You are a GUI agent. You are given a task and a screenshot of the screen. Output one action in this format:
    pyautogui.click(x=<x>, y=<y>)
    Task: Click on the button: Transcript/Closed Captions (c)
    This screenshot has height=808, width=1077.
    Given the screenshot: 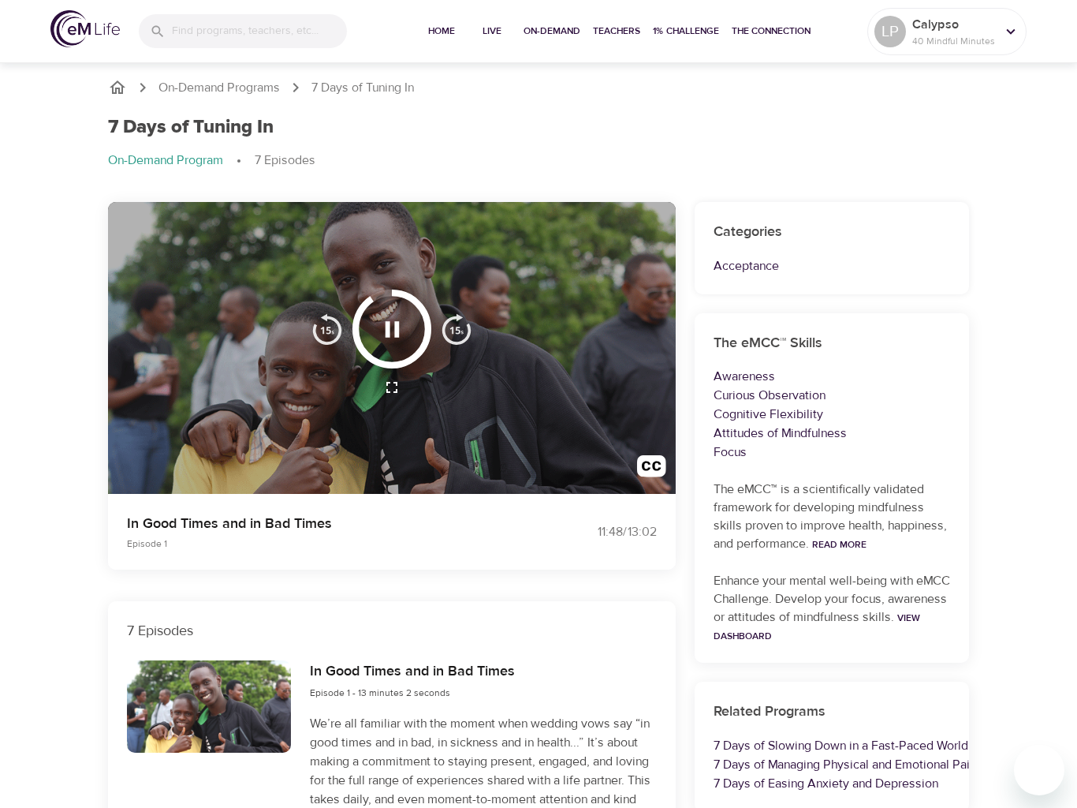 What is the action you would take?
    pyautogui.click(x=652, y=469)
    